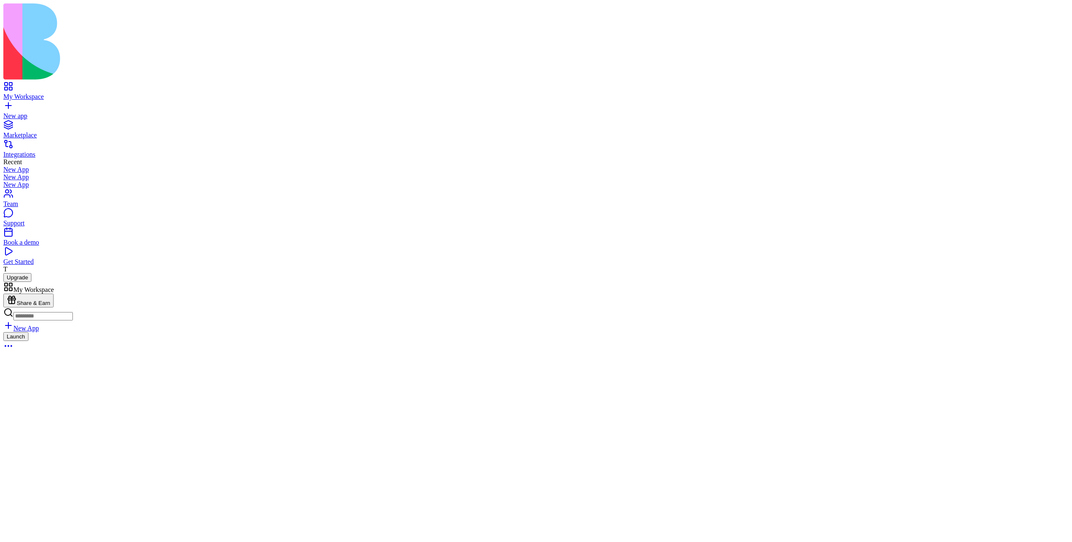  Describe the element at coordinates (536, 219) in the screenshot. I see `a: Support` at that location.